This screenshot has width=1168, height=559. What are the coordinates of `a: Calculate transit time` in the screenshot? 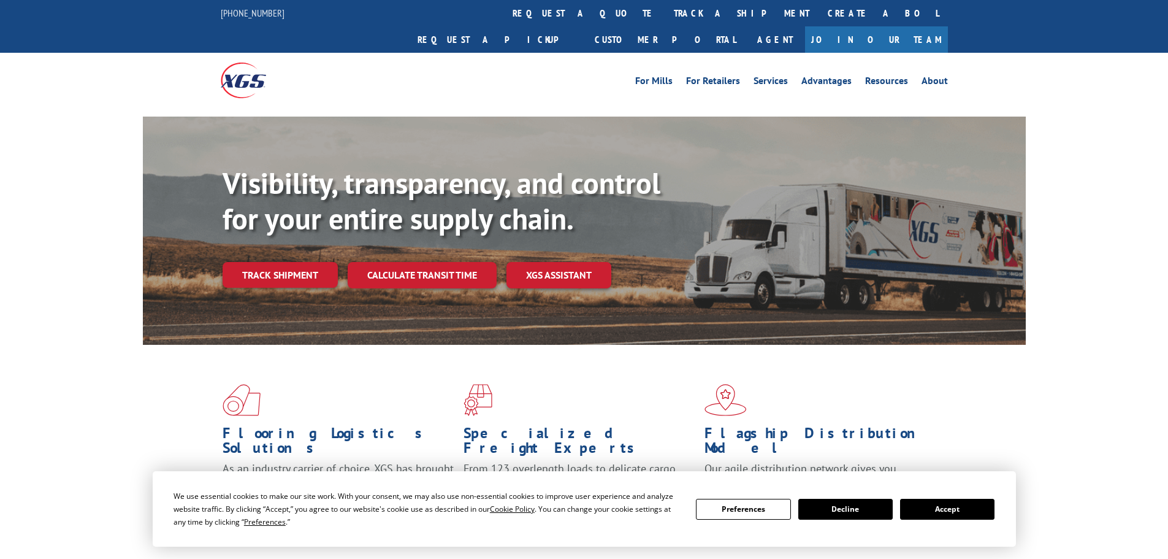 It's located at (422, 275).